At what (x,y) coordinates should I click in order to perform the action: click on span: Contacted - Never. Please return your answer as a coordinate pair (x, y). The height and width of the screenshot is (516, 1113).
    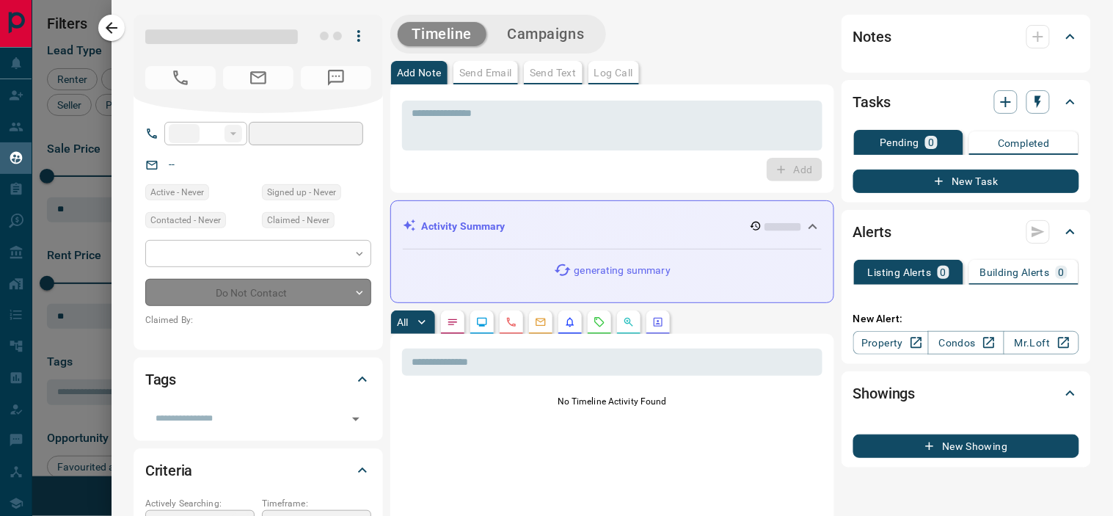
    Looking at the image, I should click on (186, 220).